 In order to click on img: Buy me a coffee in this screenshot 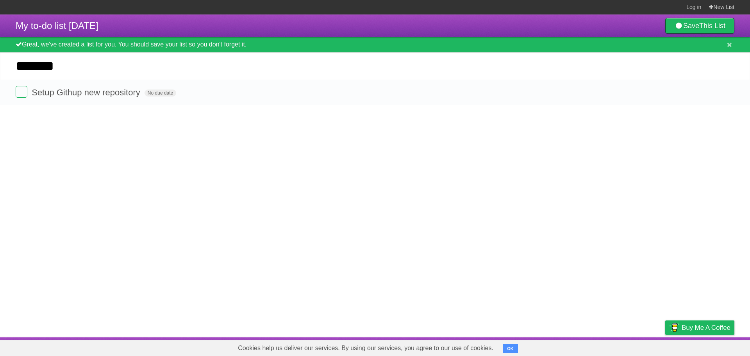, I will do `click(674, 327)`.